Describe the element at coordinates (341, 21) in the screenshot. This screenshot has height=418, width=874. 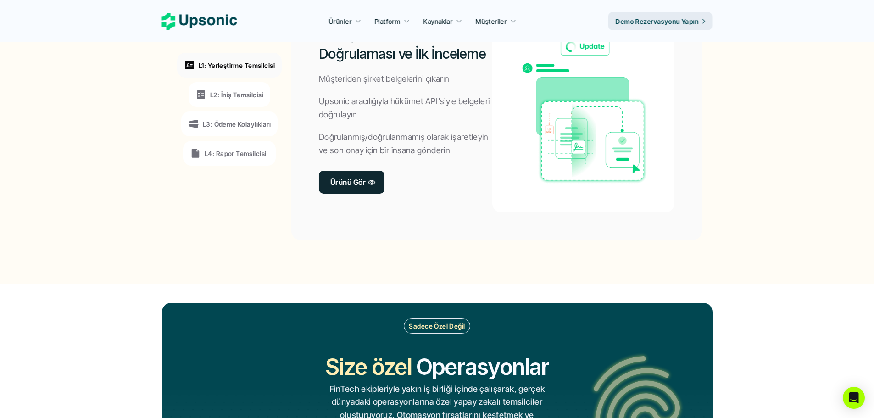
I see `font: Ürünler` at that location.